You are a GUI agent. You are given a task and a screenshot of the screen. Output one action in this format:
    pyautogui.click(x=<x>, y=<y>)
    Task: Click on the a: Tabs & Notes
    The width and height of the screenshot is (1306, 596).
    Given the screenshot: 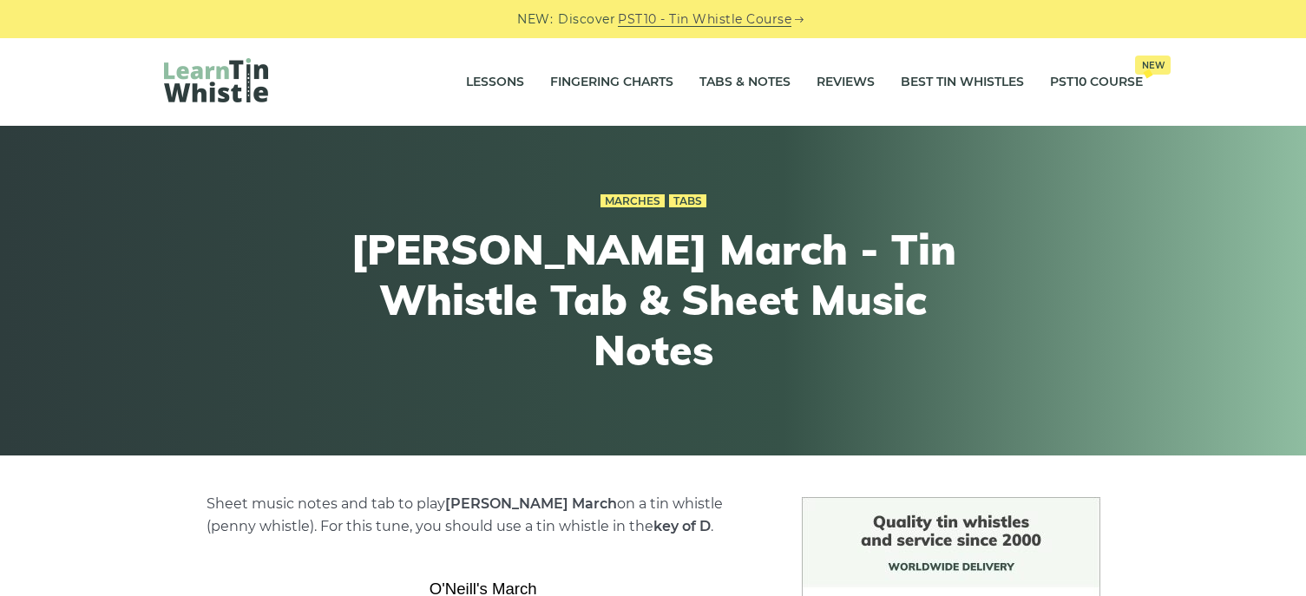 What is the action you would take?
    pyautogui.click(x=744, y=82)
    